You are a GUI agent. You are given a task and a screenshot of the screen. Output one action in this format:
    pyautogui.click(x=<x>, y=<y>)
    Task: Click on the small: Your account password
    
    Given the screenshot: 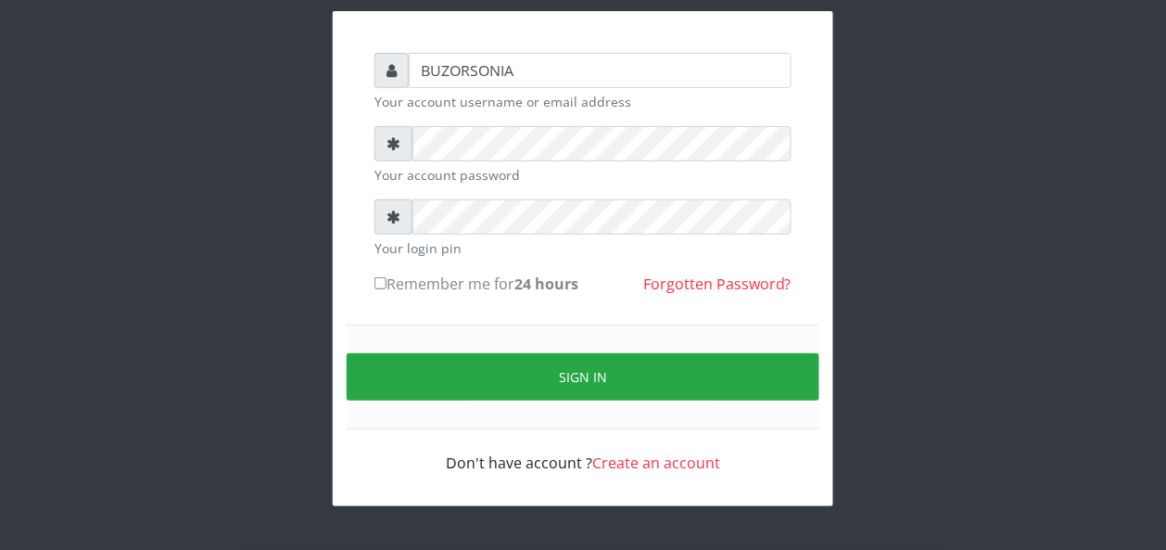 What is the action you would take?
    pyautogui.click(x=583, y=174)
    